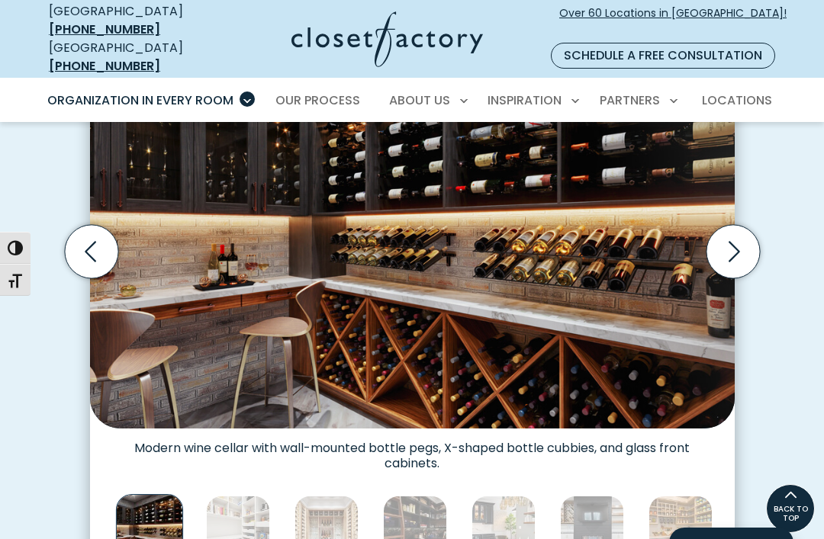 Image resolution: width=824 pixels, height=539 pixels. What do you see at coordinates (387, 39) in the screenshot?
I see `img: Closet Factory Logo` at bounding box center [387, 39].